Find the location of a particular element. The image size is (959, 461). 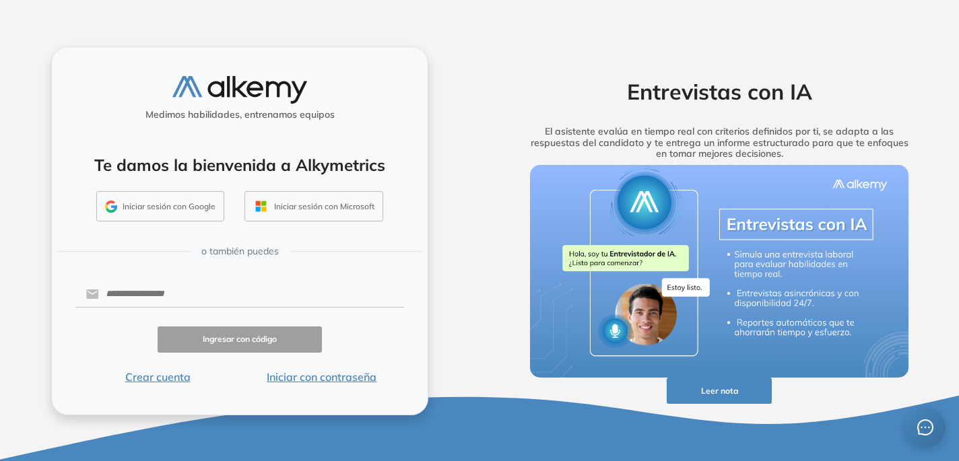

h5: El asistente evalúa en tiempo real con criterios definidos por ti, se adapta a las respuestas del... is located at coordinates (719, 143).